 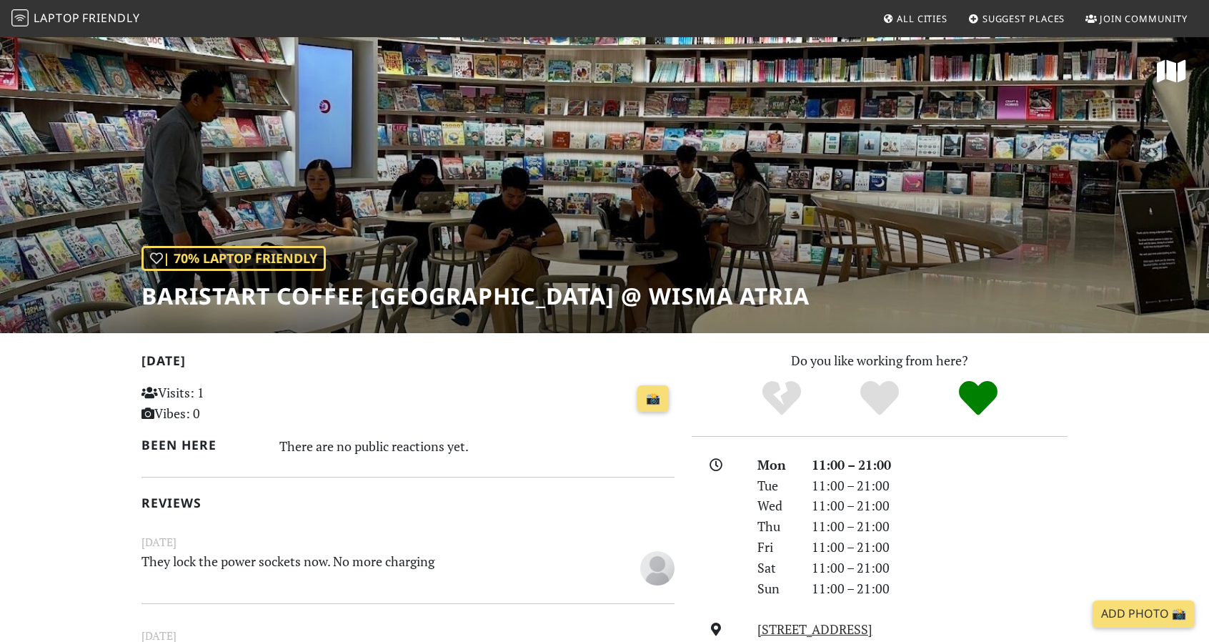 What do you see at coordinates (1136, 19) in the screenshot?
I see `a: Join Community` at bounding box center [1136, 19].